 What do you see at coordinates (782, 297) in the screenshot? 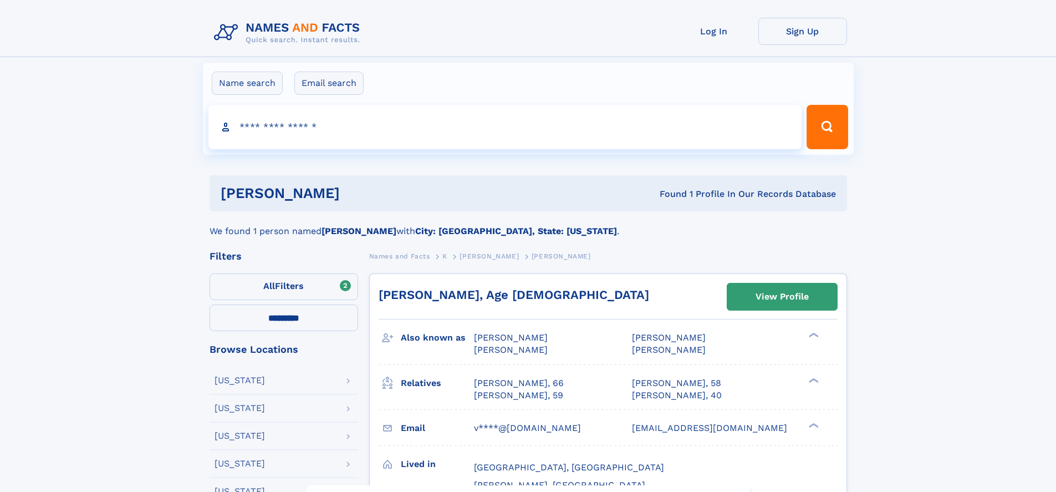
I see `a: View Profile` at bounding box center [782, 297].